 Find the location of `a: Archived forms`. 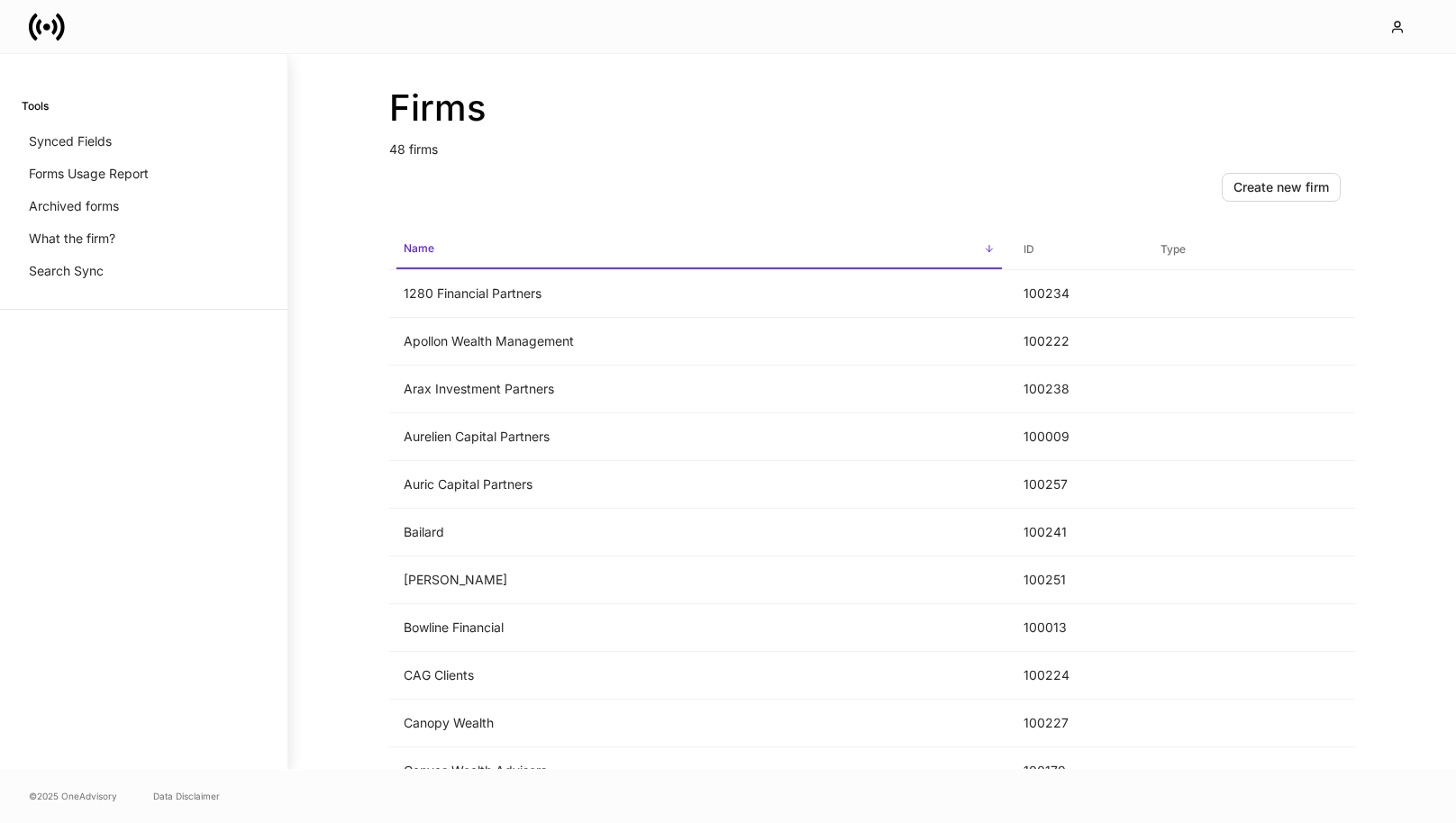

a: Archived forms is located at coordinates (143, 206).